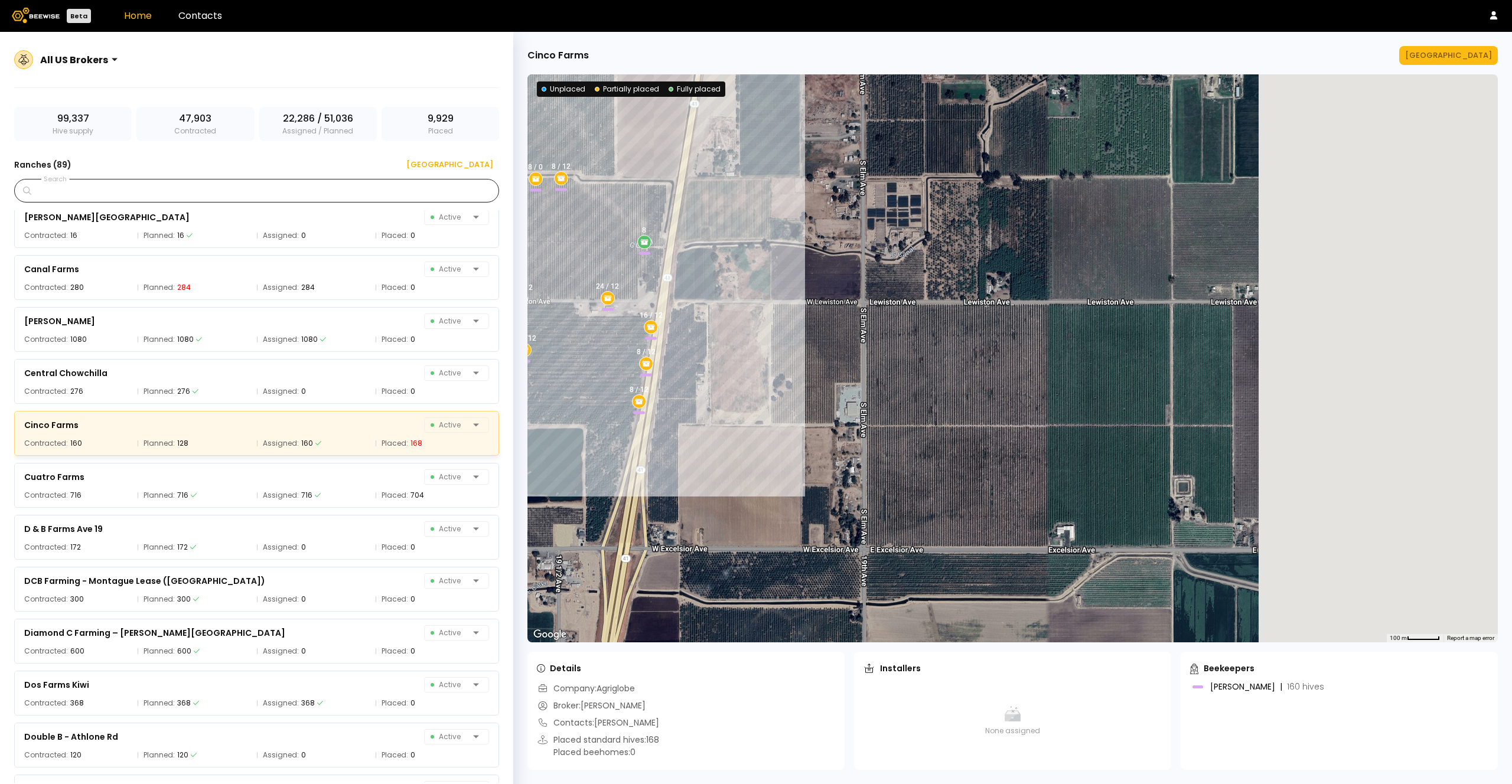 The height and width of the screenshot is (784, 1512). I want to click on div: Hive supply, so click(73, 124).